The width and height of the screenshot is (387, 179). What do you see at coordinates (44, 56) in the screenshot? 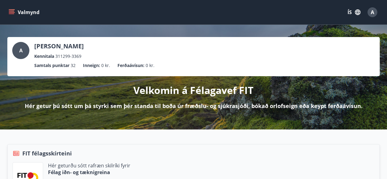
I see `p: Kennitala` at bounding box center [44, 56].